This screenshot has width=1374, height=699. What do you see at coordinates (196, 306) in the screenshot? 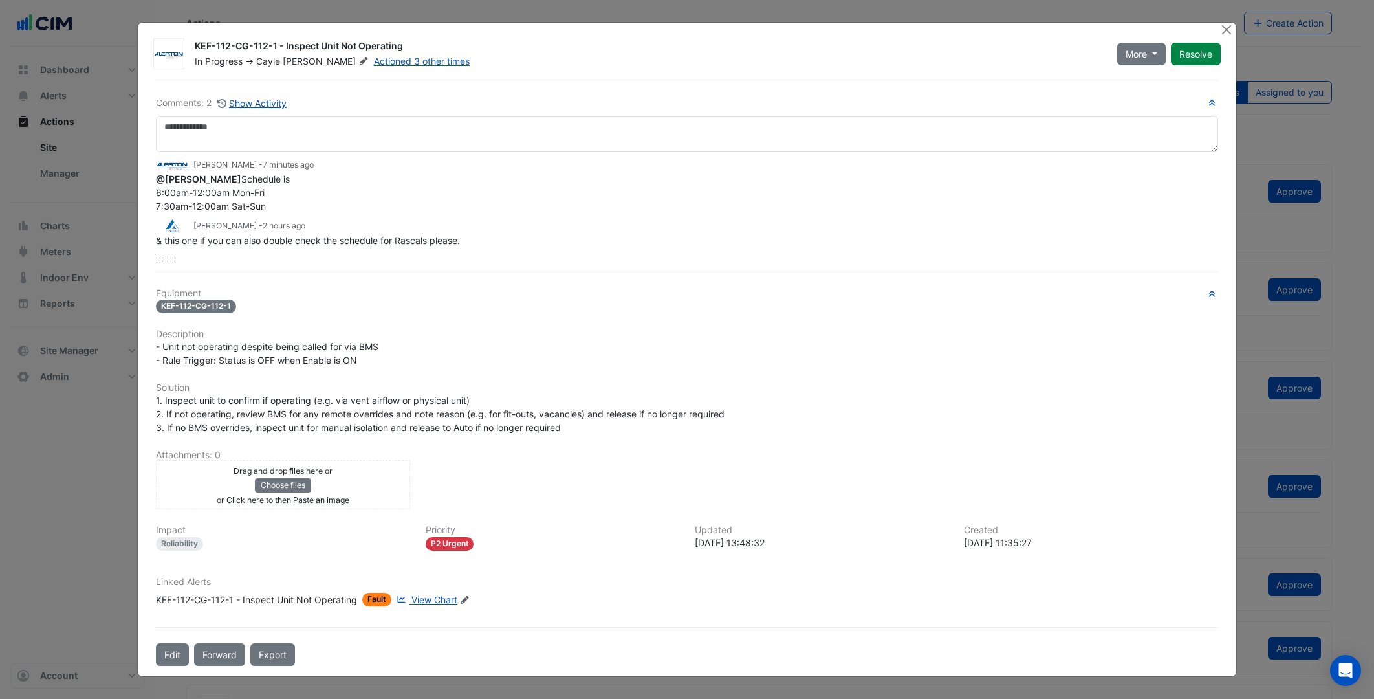
I see `span: KEF-112-CG-112-1` at bounding box center [196, 306].